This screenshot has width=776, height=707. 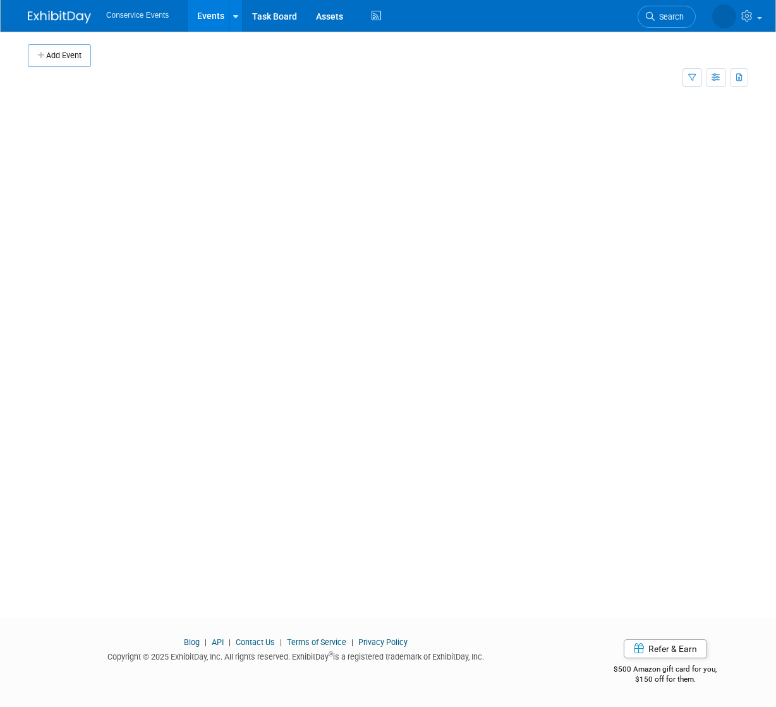 What do you see at coordinates (667, 16) in the screenshot?
I see `a: Search` at bounding box center [667, 16].